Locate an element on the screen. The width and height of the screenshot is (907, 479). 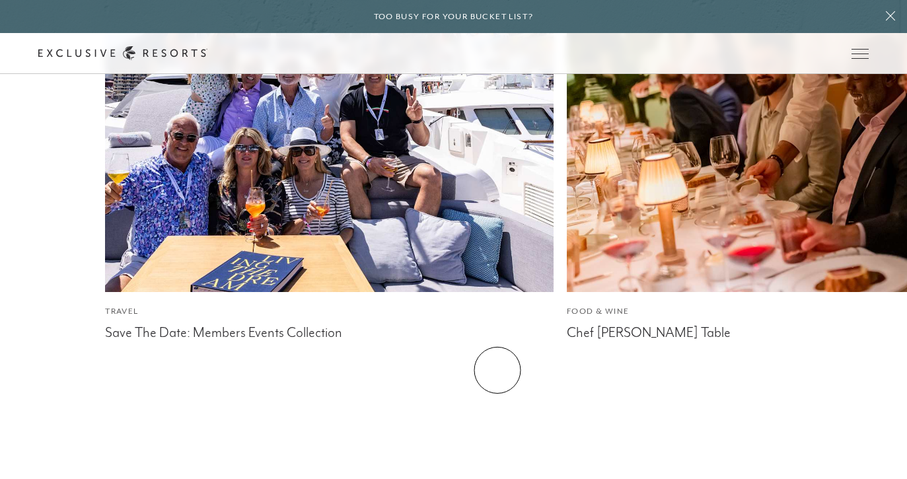
div: Travel is located at coordinates (329, 311).